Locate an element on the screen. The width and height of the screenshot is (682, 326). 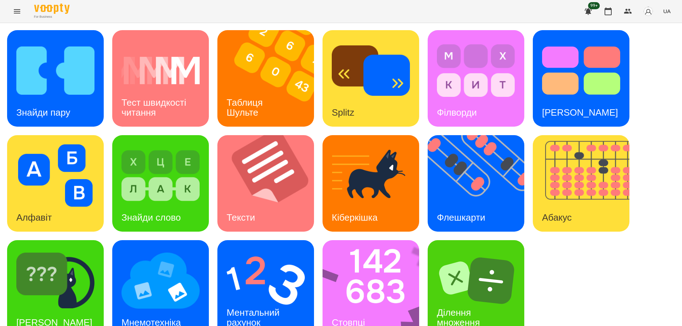
img: Абакус is located at coordinates (585, 184).